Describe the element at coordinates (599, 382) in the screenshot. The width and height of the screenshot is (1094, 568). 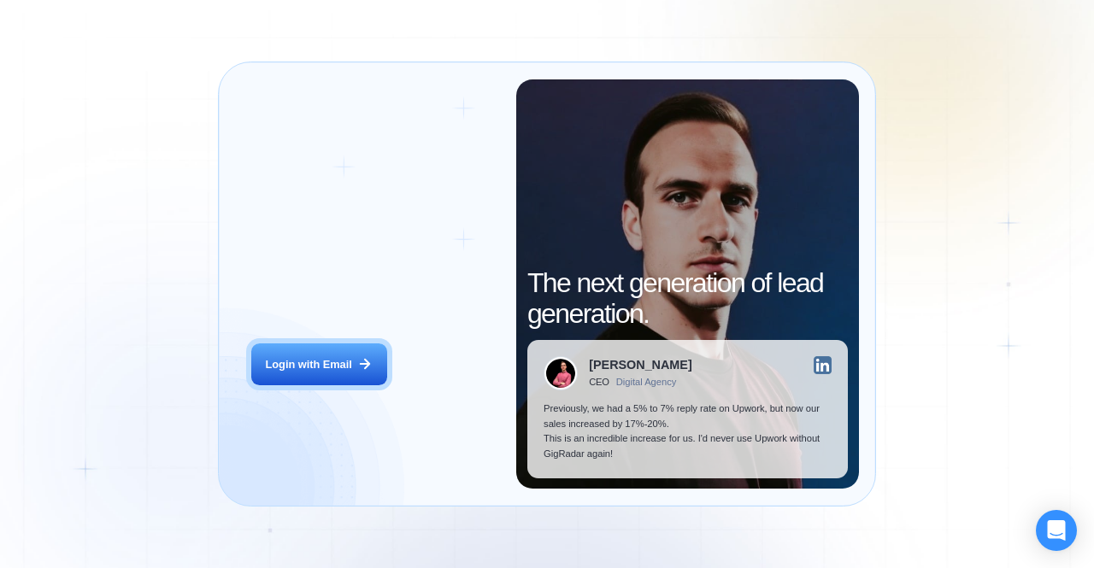
I see `div: CEO` at that location.